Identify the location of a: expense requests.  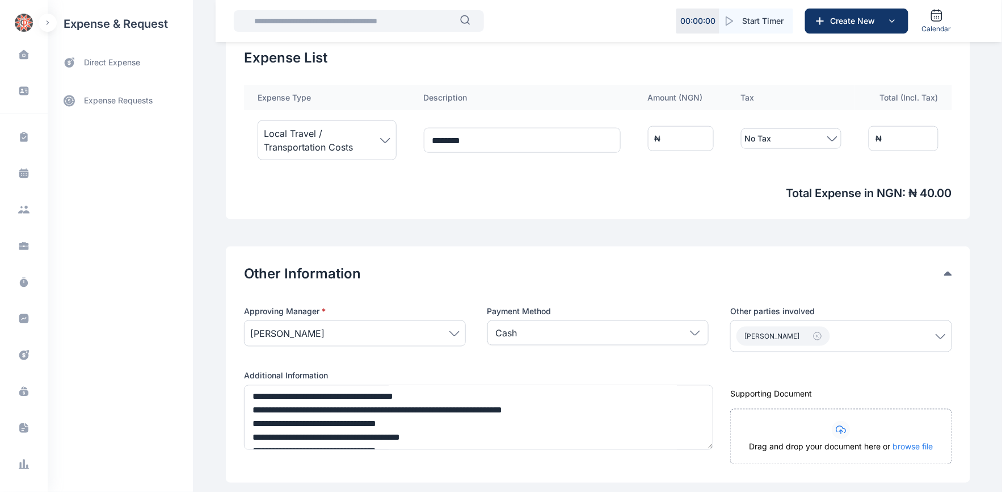
(120, 100).